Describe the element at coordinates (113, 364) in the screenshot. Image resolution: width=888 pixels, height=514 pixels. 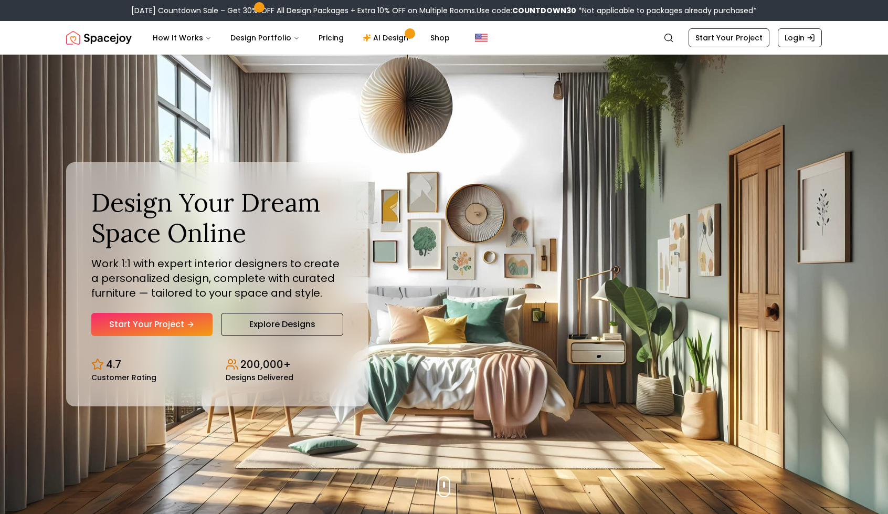
I see `p: 4.7` at that location.